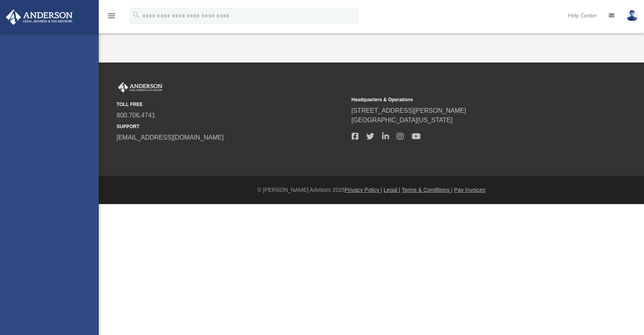 The width and height of the screenshot is (644, 335). Describe the element at coordinates (632, 15) in the screenshot. I see `img: User Pic` at that location.